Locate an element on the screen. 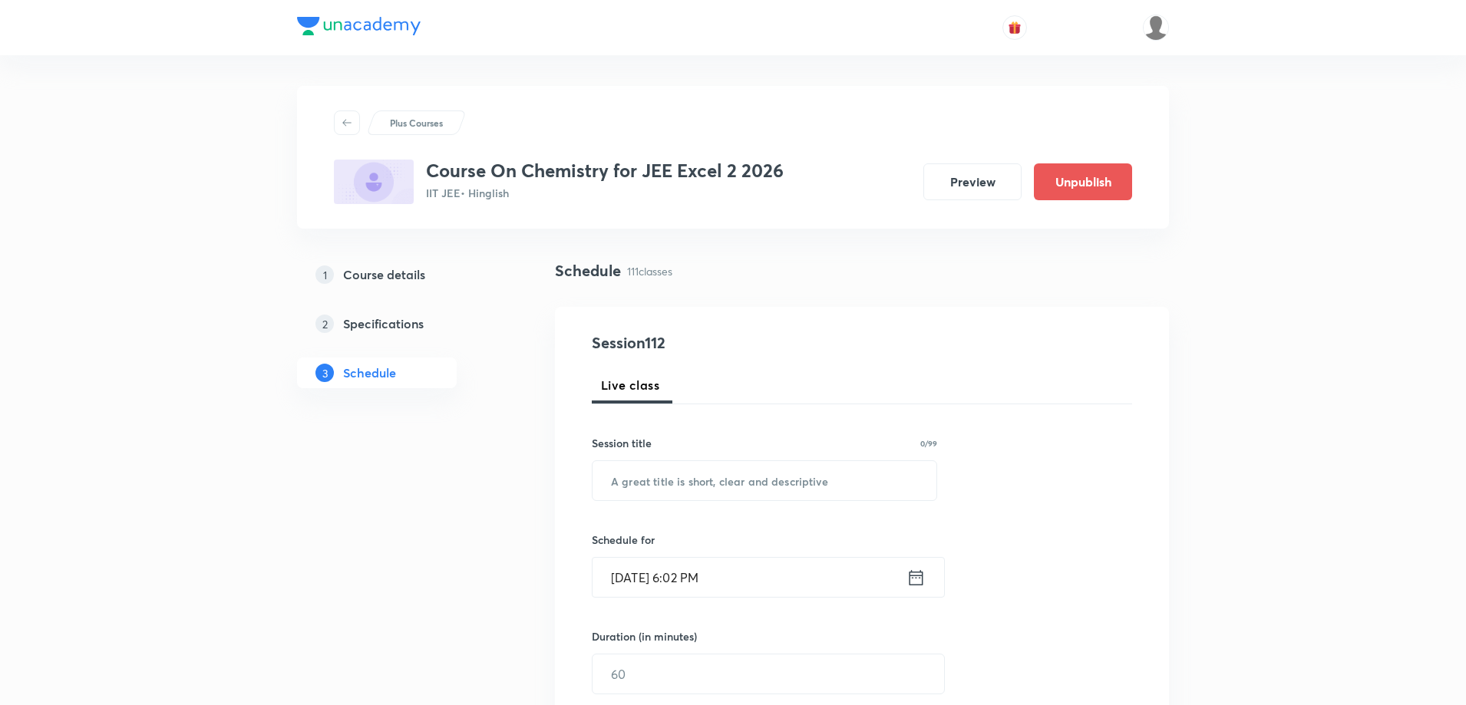  span: Live class is located at coordinates (630, 385).